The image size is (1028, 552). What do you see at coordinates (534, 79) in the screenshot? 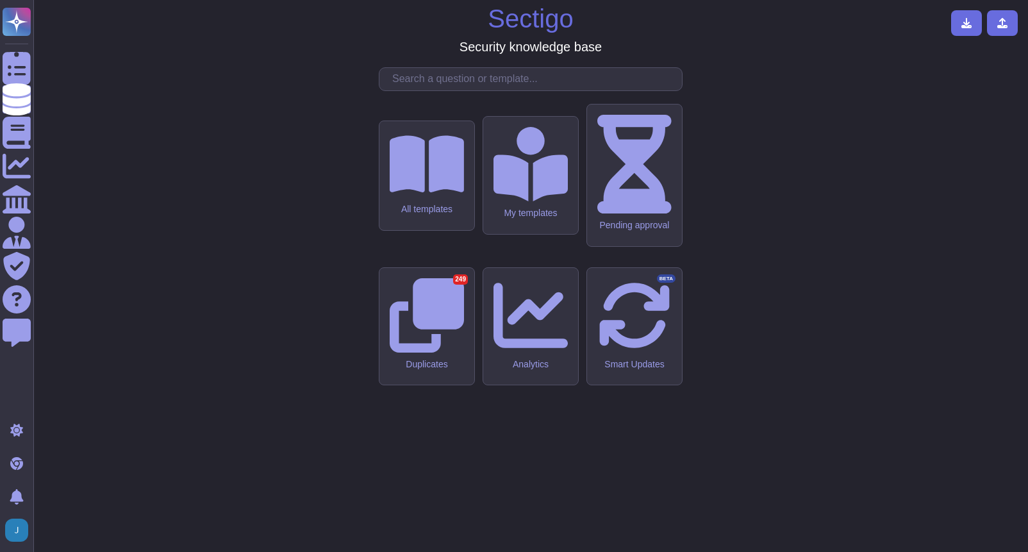
I see `input: Search a question or template...` at bounding box center [534, 79].